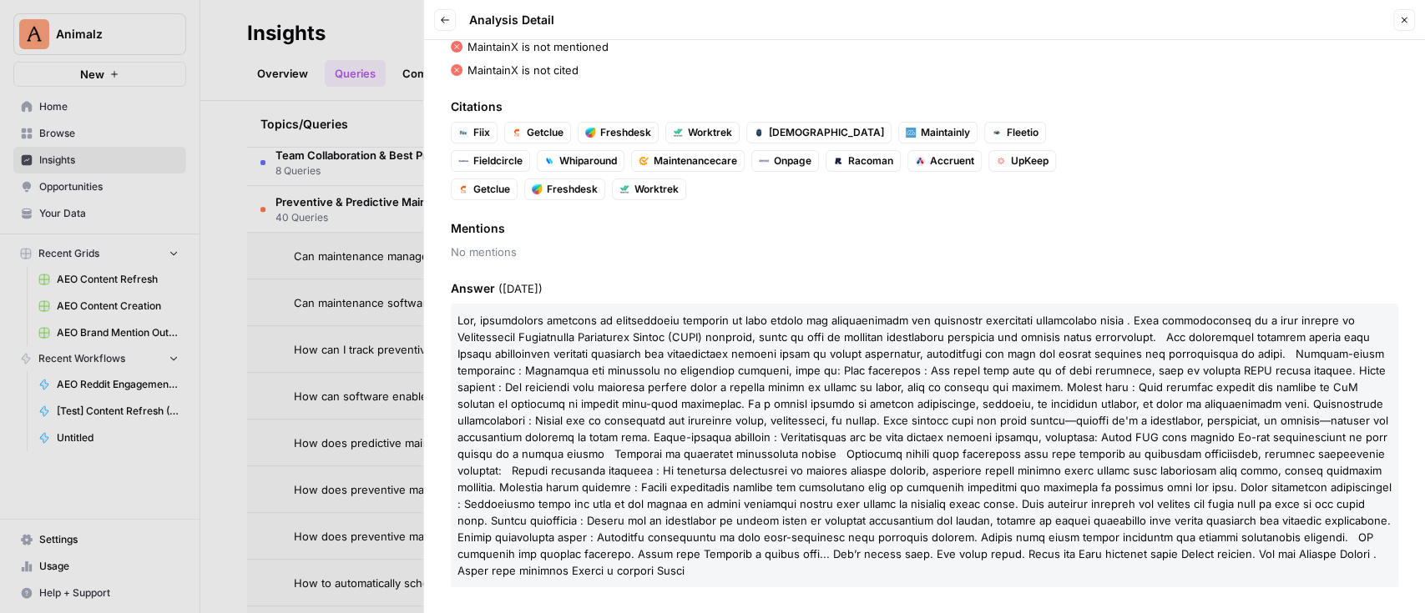  What do you see at coordinates (951, 161) in the screenshot?
I see `span: Accruent` at bounding box center [951, 161].